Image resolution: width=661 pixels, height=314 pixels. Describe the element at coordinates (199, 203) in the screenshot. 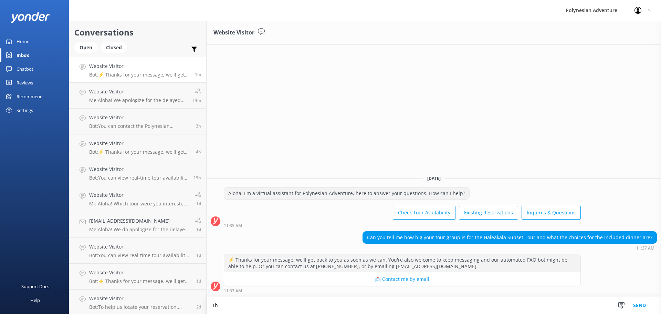

I see `span: Sep 07 2025 10:52am (UTC -10:00) Pacific/Honolulu` at that location.